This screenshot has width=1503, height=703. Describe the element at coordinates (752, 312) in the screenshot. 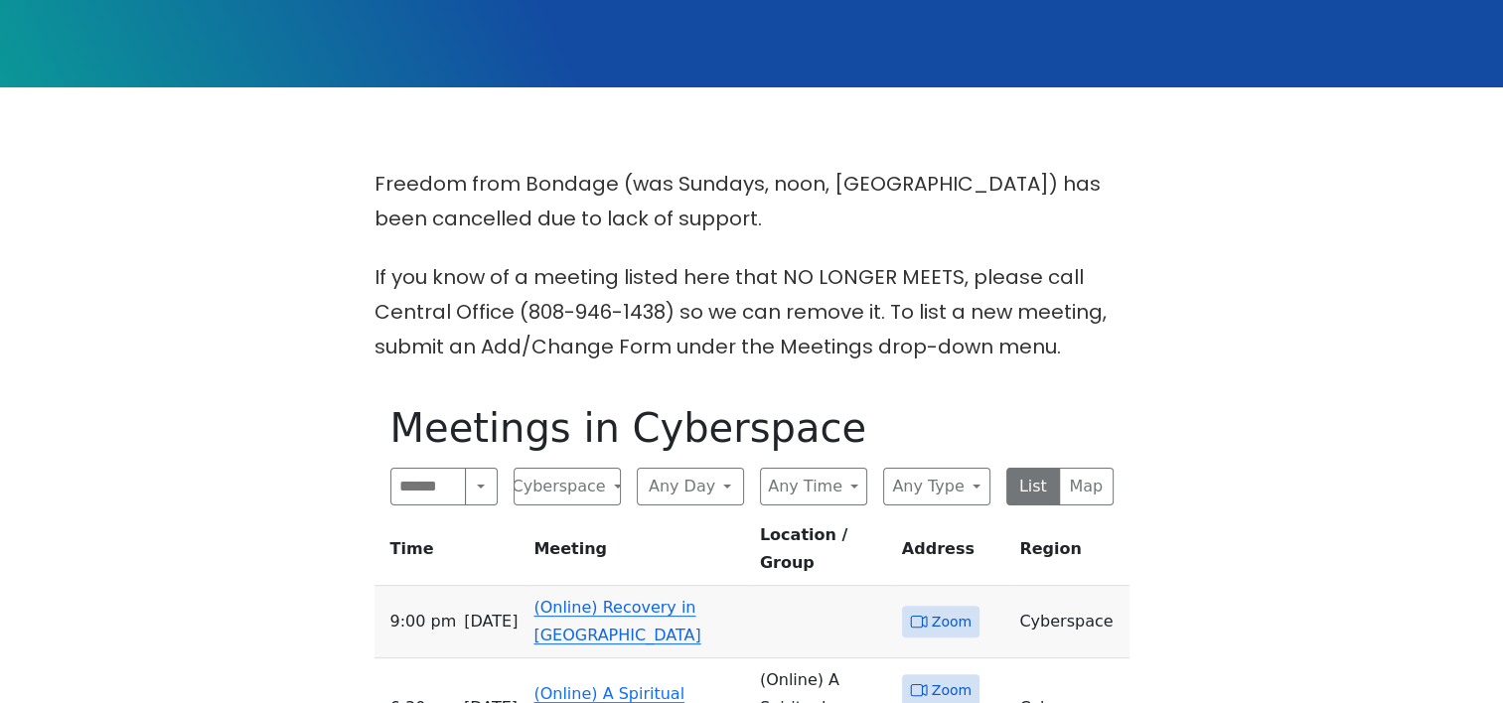

I see `p: If you know of a meeting listed here that NO LONGER MEETS, please call Central Office (808-946-14...` at that location.